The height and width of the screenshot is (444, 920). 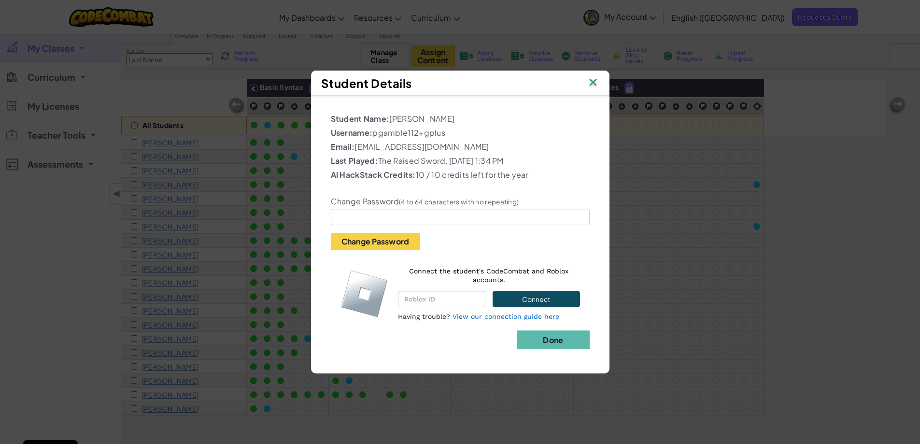 What do you see at coordinates (343, 146) in the screenshot?
I see `b: Email:` at bounding box center [343, 146].